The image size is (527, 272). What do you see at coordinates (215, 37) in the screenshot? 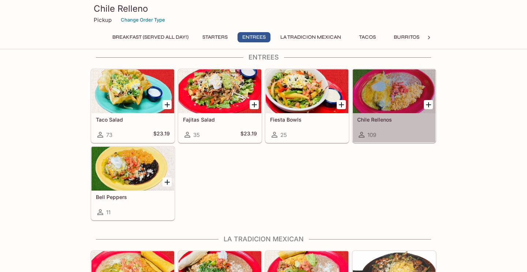
I see `button: Starters` at bounding box center [215, 37].